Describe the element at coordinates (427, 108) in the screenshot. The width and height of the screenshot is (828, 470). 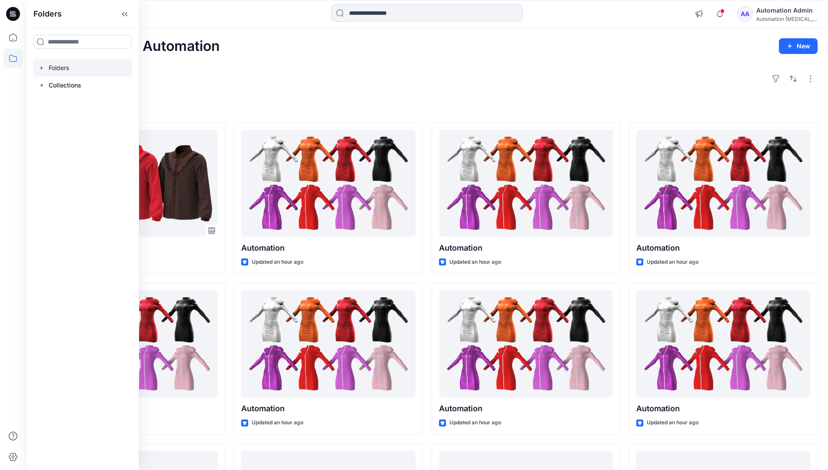
I see `h4: Styles` at that location.